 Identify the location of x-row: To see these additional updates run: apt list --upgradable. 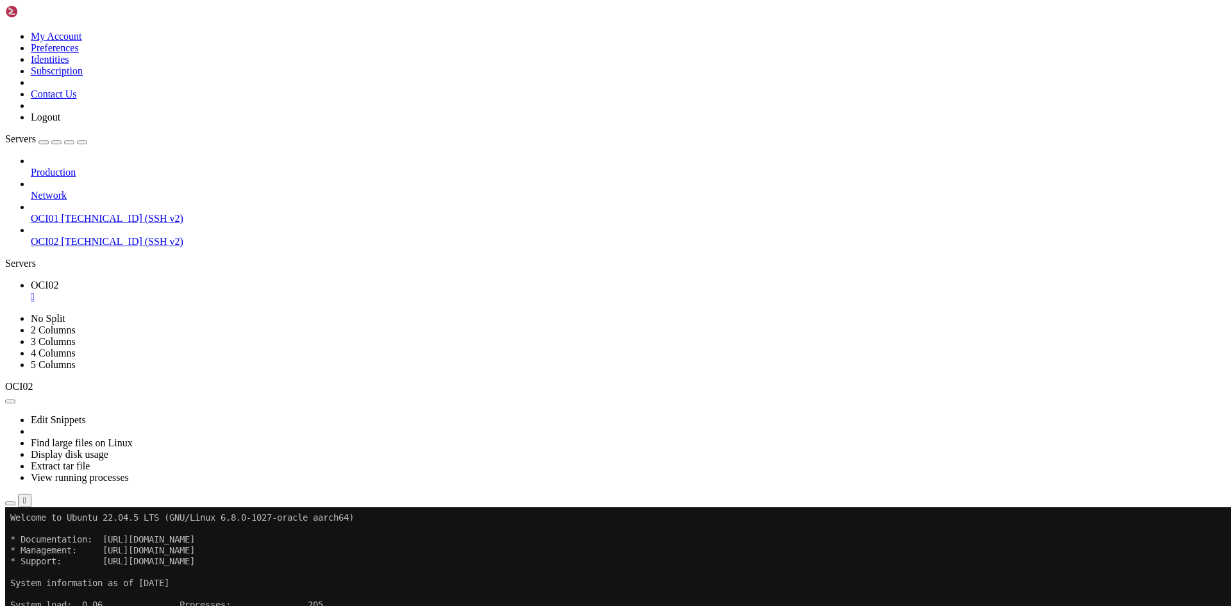
(535, 239).